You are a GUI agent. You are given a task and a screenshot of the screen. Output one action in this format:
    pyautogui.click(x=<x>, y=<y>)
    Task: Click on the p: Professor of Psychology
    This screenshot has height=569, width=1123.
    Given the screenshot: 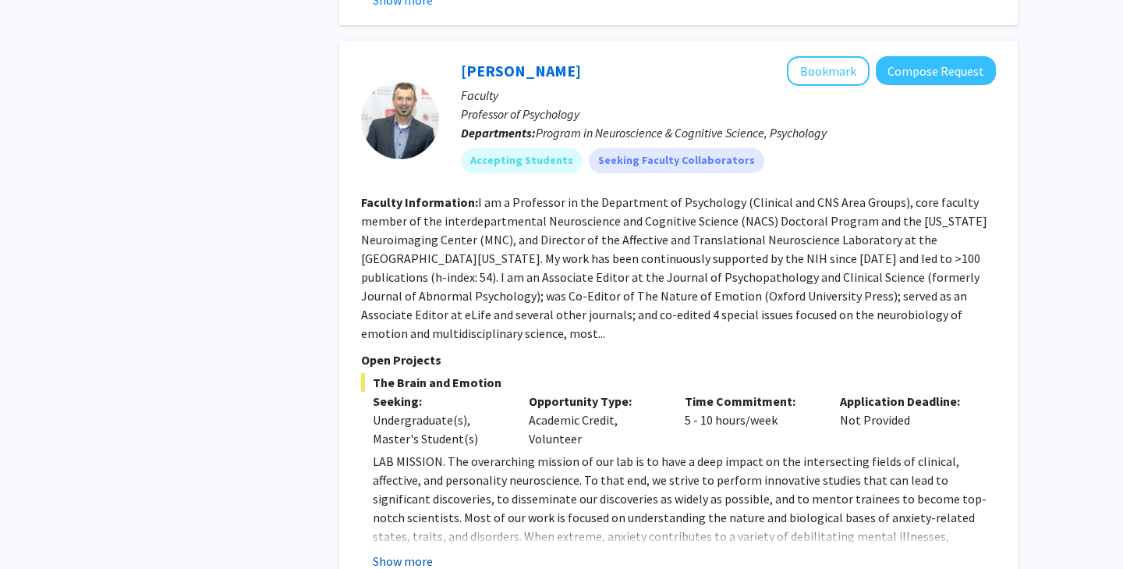 What is the action you would take?
    pyautogui.click(x=729, y=114)
    